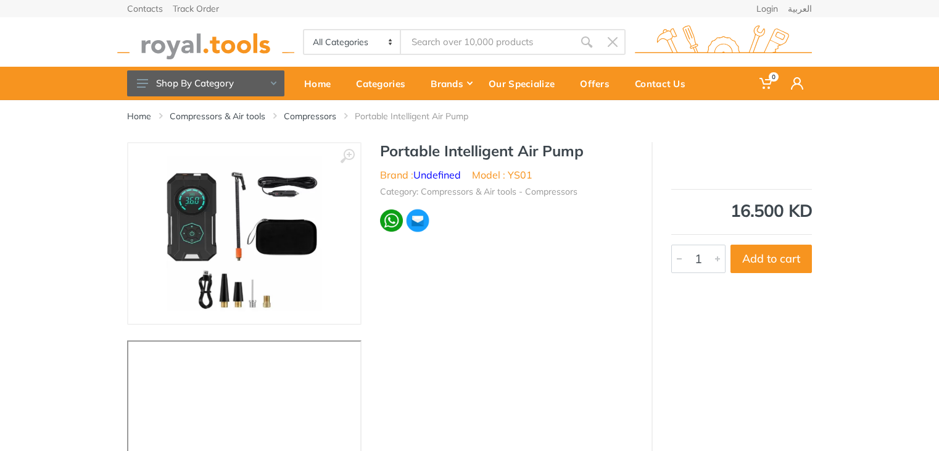 The image size is (939, 451). Describe the element at coordinates (502, 175) in the screenshot. I see `li: Model : YS01` at that location.